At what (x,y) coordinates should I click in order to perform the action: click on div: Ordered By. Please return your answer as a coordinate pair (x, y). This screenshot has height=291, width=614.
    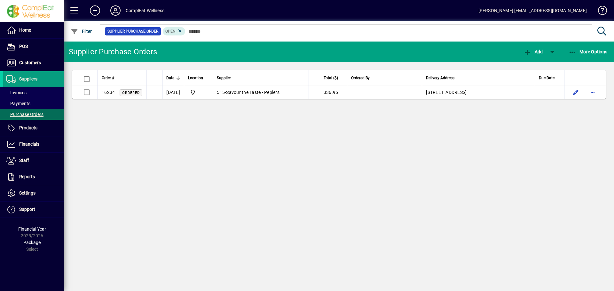
    Looking at the image, I should click on (384, 78).